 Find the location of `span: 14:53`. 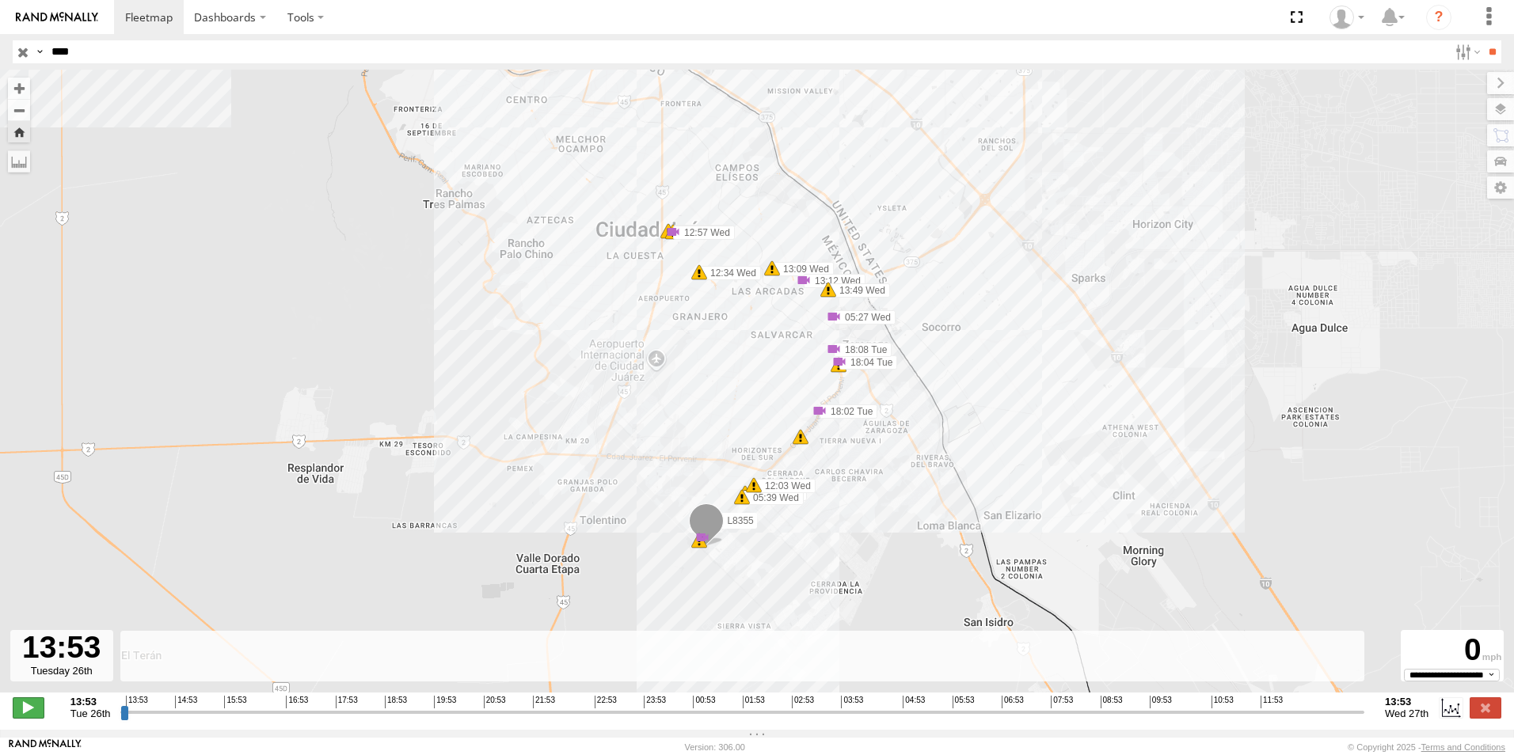

span: 14:53 is located at coordinates (186, 702).